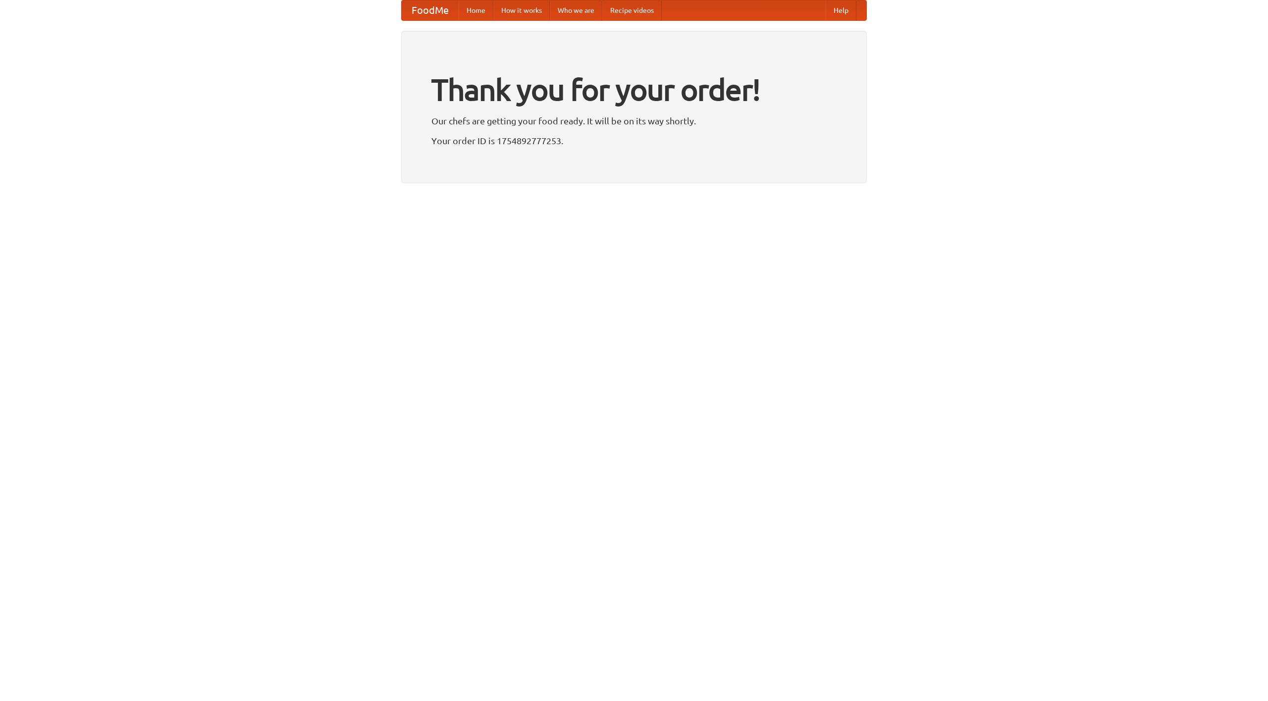 The height and width of the screenshot is (701, 1268). What do you see at coordinates (634, 121) in the screenshot?
I see `p: Our chefs are getting your food ready. It will be on its way shortly.` at bounding box center [634, 121].